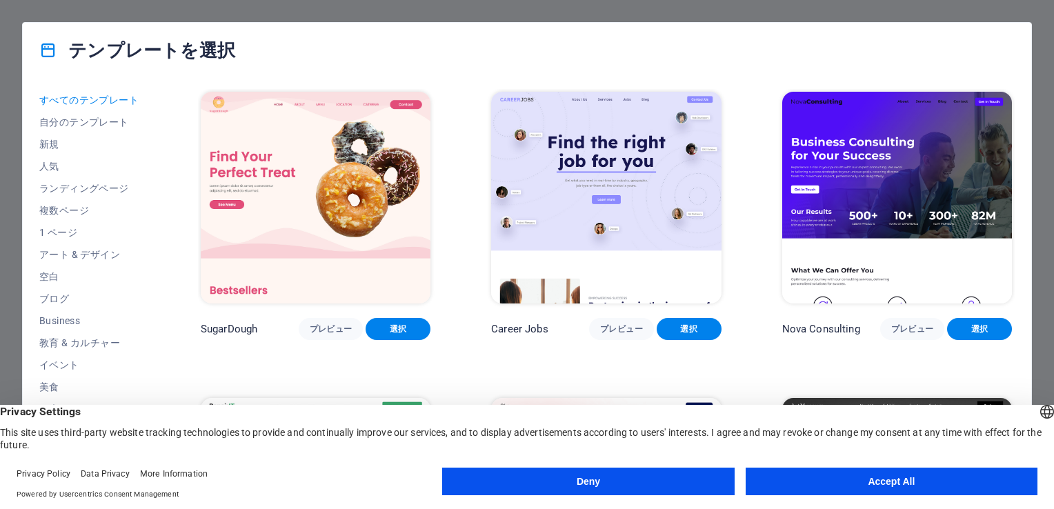 The height and width of the screenshot is (509, 1054). Describe the element at coordinates (90, 122) in the screenshot. I see `button: 自分のテンプレート` at that location.